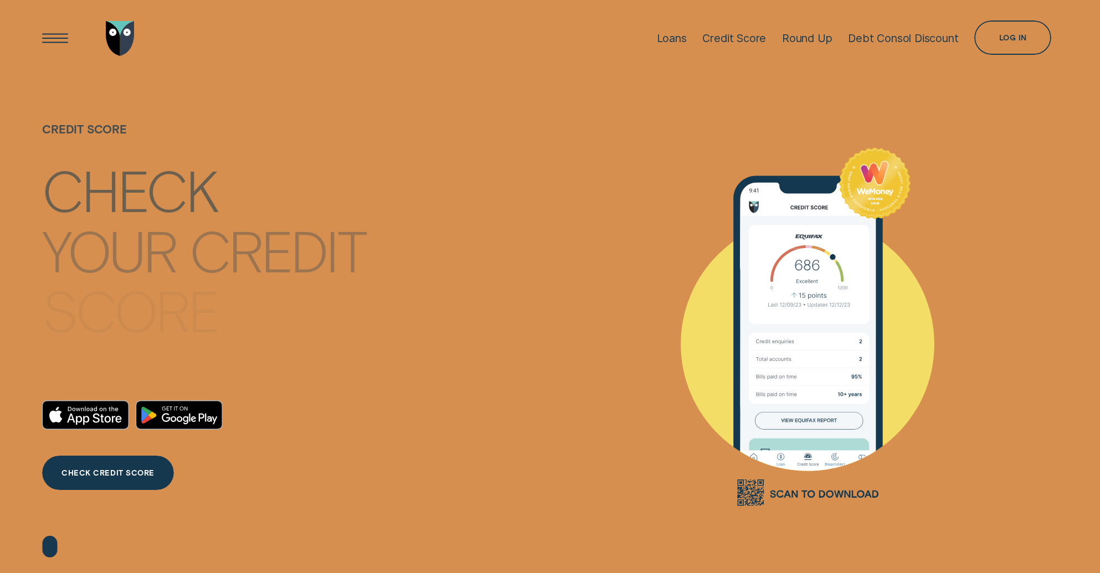 The image size is (1100, 573). I want to click on div: Loans, so click(672, 38).